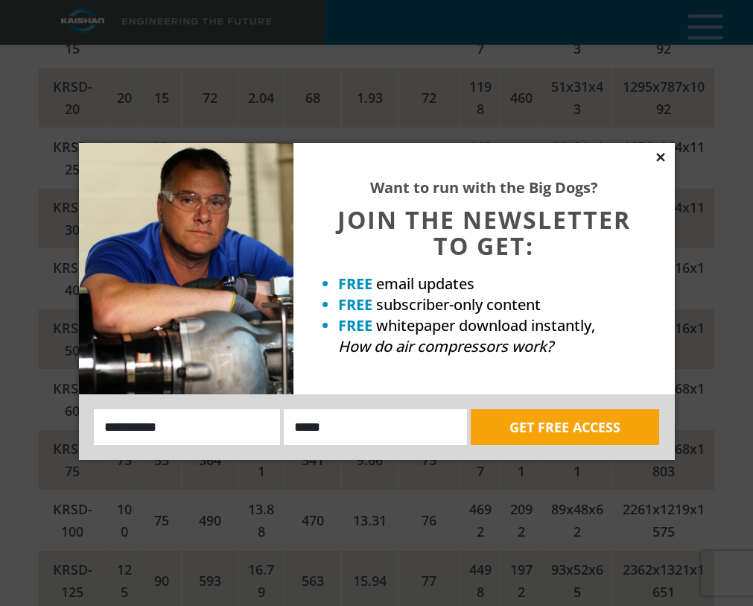 The width and height of the screenshot is (753, 606). What do you see at coordinates (661, 157) in the screenshot?
I see `button: Close` at bounding box center [661, 157].